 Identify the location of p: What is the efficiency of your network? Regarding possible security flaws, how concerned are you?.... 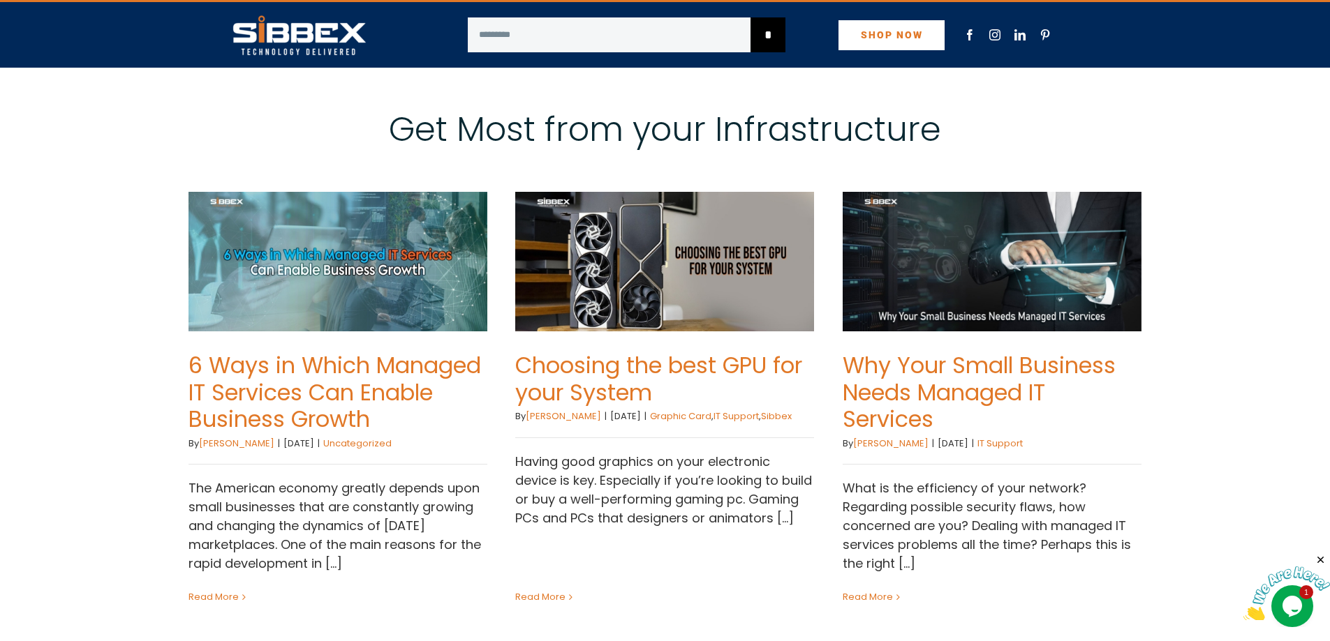
(992, 526).